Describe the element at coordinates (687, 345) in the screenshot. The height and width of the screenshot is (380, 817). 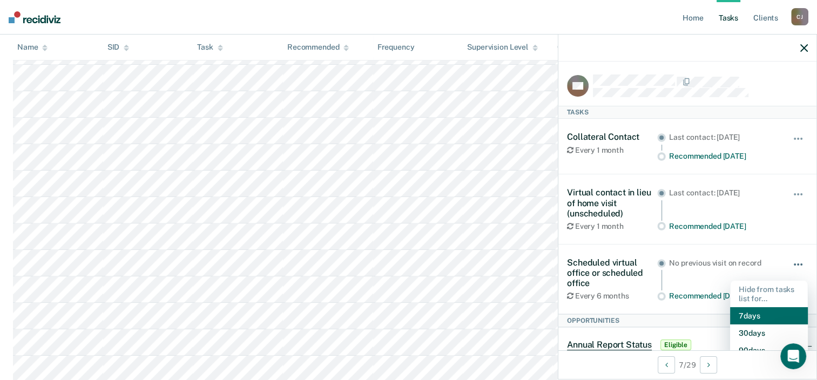
I see `div: Annual Report StatusEligible` at that location.